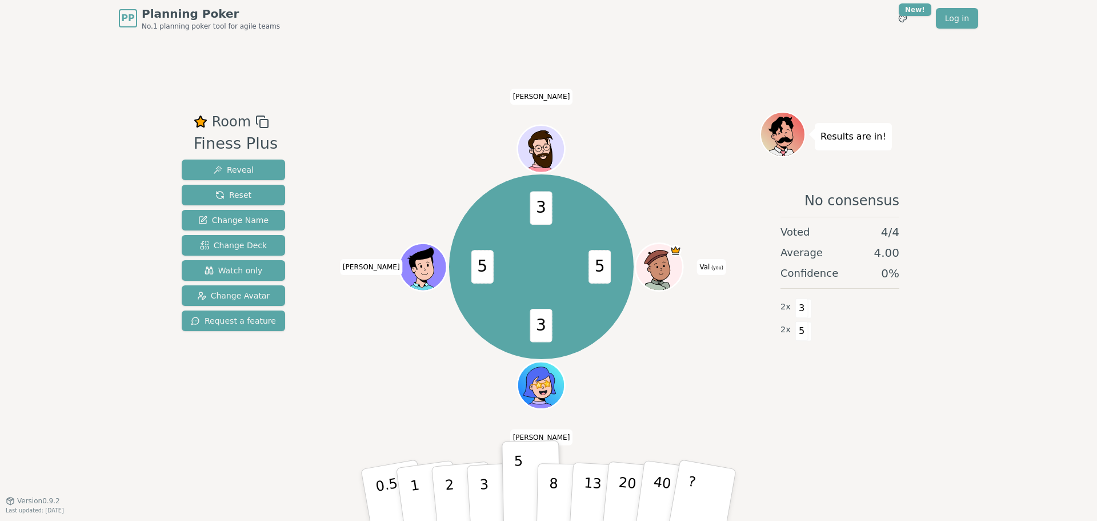 This screenshot has height=521, width=1097. I want to click on span: Average, so click(802, 253).